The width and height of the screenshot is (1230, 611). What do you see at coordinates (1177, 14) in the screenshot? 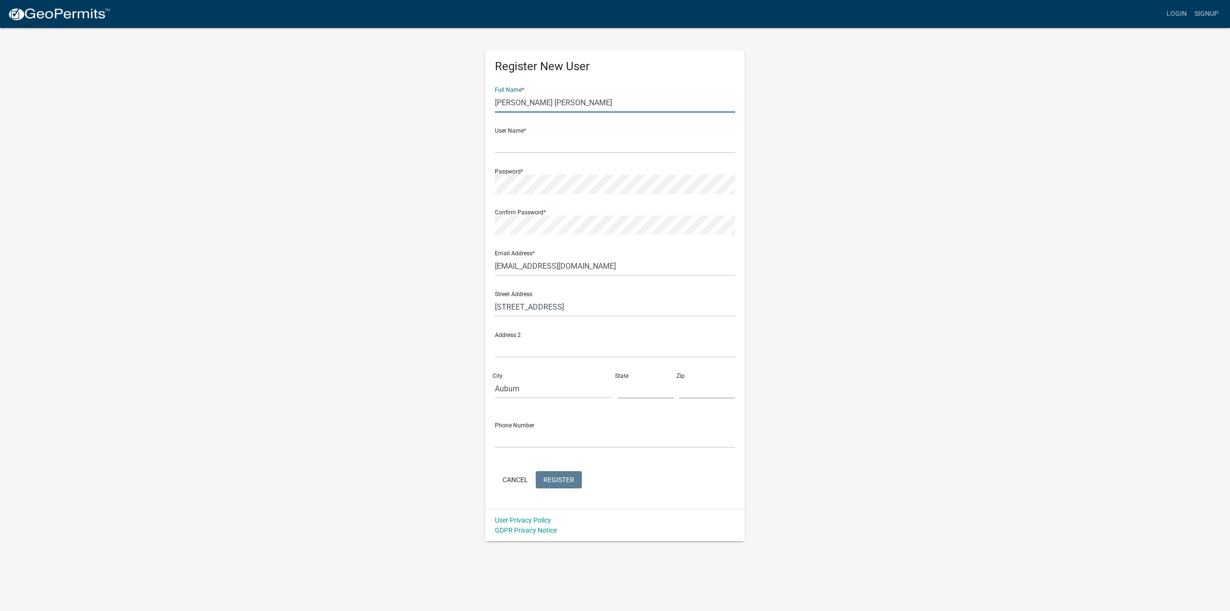
I see `a: Login` at bounding box center [1177, 14].